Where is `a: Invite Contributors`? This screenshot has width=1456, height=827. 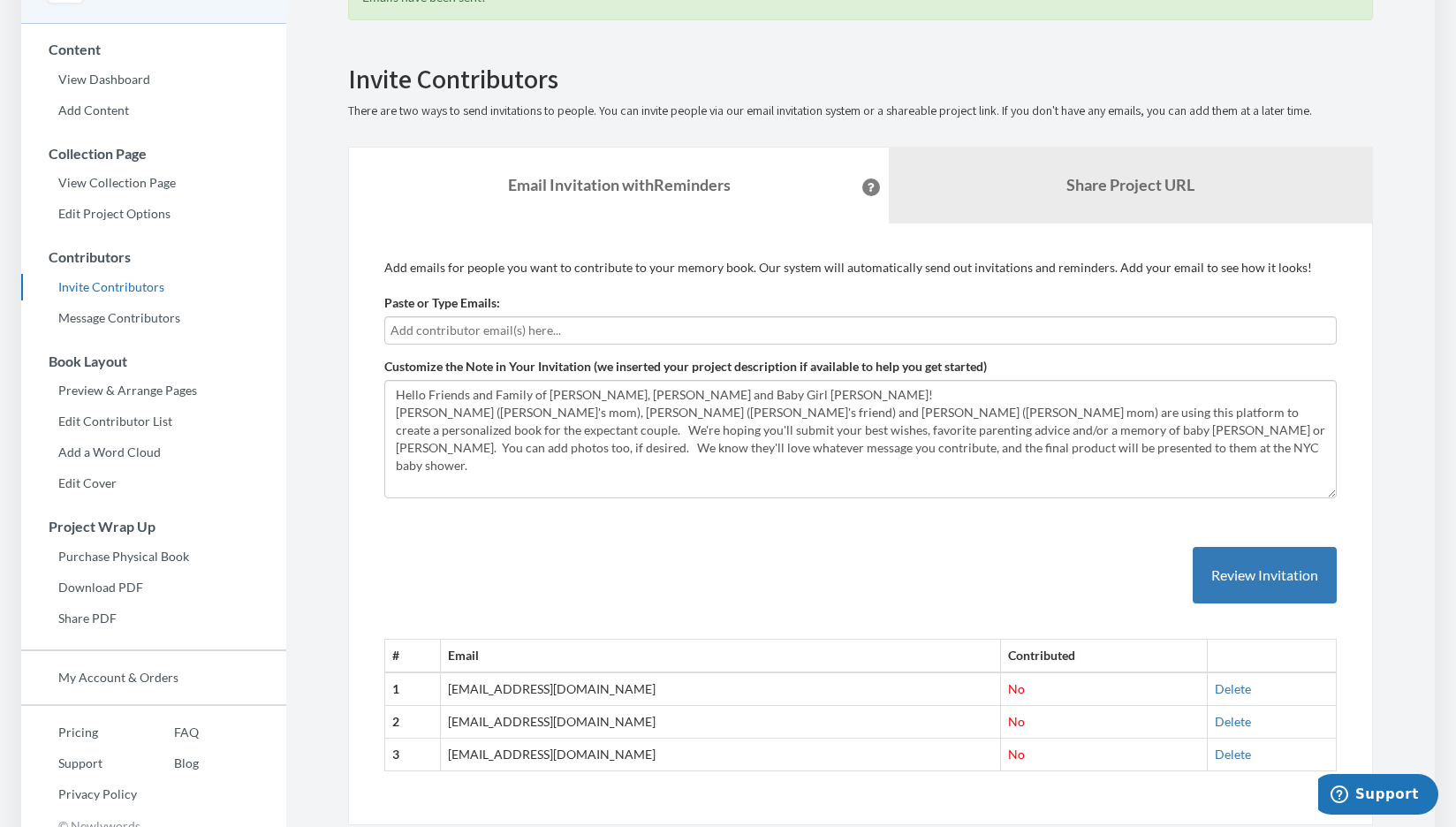 a: Invite Contributors is located at coordinates (154, 287).